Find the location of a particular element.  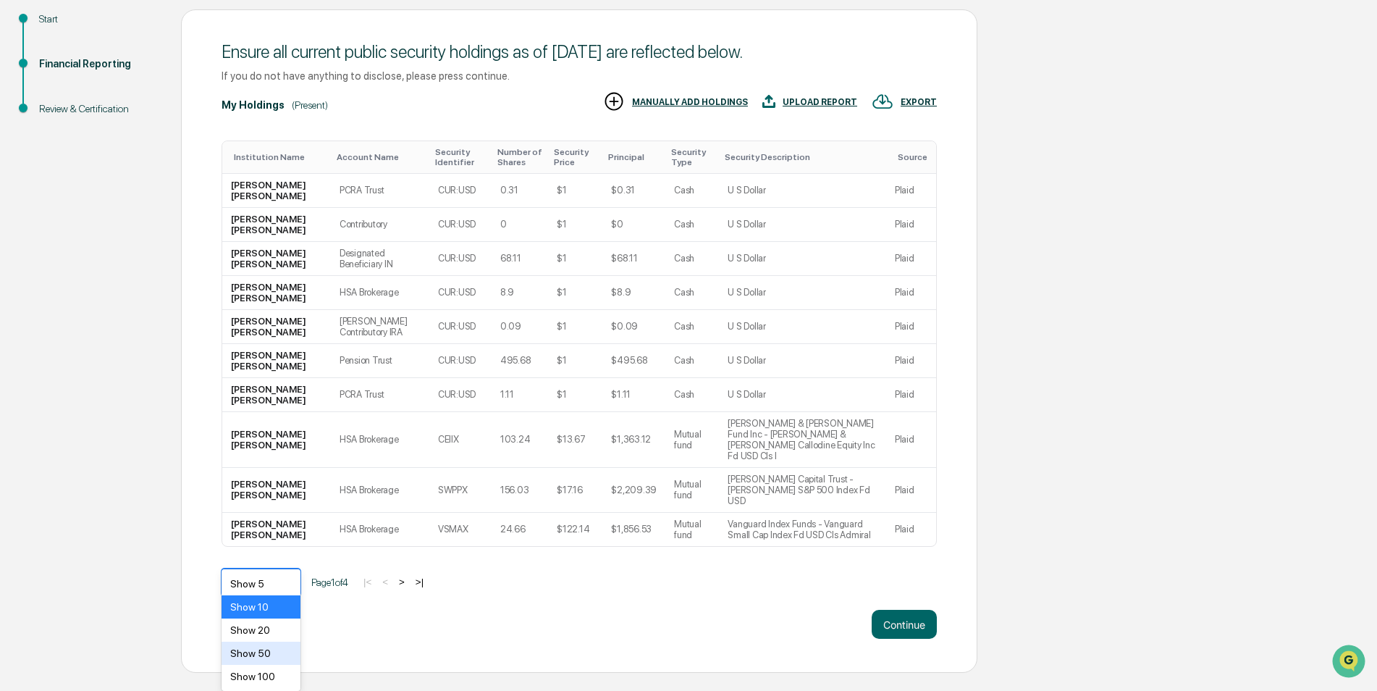

div: EXPORT is located at coordinates (919, 102).